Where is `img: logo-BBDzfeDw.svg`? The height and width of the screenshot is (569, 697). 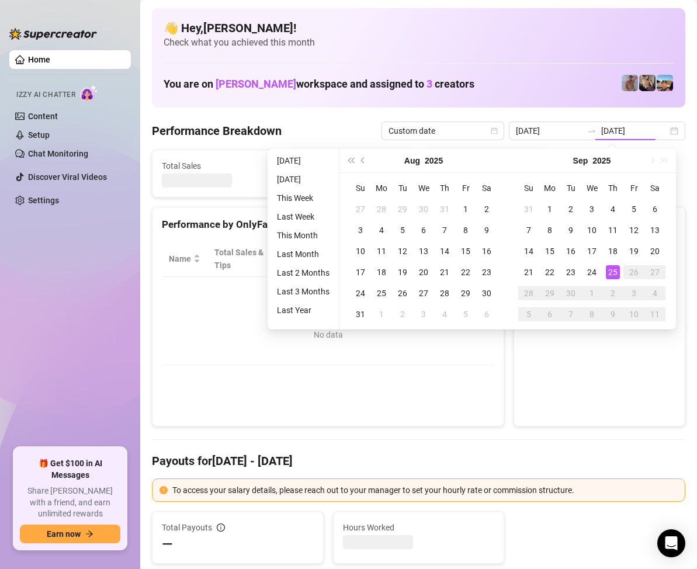
img: logo-BBDzfeDw.svg is located at coordinates (53, 34).